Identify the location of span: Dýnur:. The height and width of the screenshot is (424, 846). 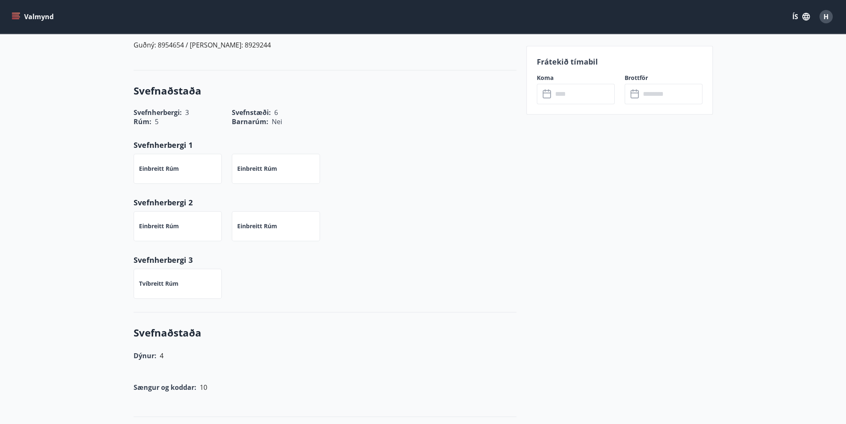
(145, 355).